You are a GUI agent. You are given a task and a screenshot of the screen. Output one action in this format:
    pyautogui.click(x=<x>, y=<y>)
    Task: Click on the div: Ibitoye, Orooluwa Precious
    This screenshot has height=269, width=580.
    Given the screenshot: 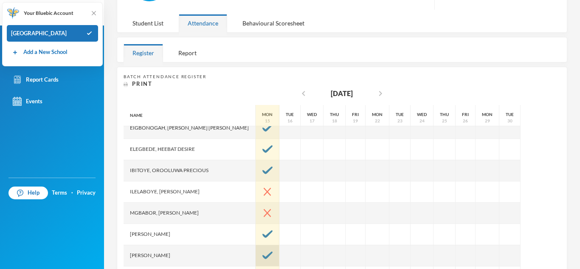 What is the action you would take?
    pyautogui.click(x=189, y=171)
    